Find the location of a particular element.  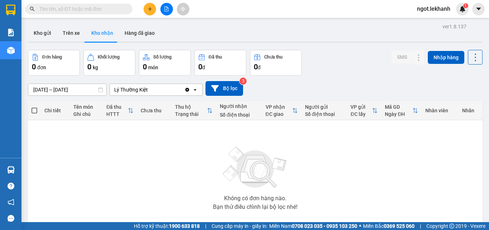

span: ngot.lekhanh is located at coordinates (434, 9).